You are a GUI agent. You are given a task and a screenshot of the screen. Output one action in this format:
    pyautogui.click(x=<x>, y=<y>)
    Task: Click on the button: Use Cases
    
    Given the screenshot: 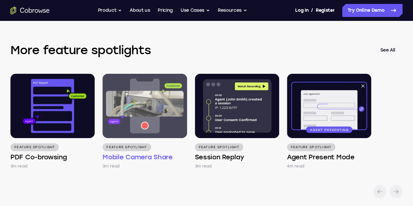 What is the action you would take?
    pyautogui.click(x=195, y=10)
    